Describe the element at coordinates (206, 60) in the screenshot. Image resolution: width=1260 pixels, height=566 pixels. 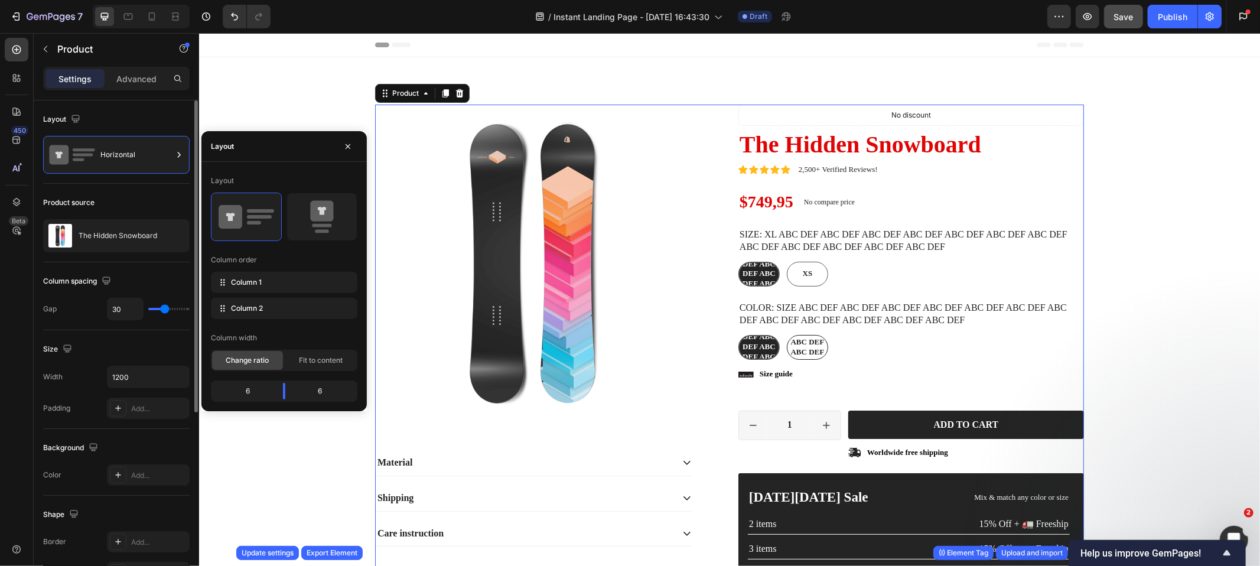
I see `div: Product` at that location.